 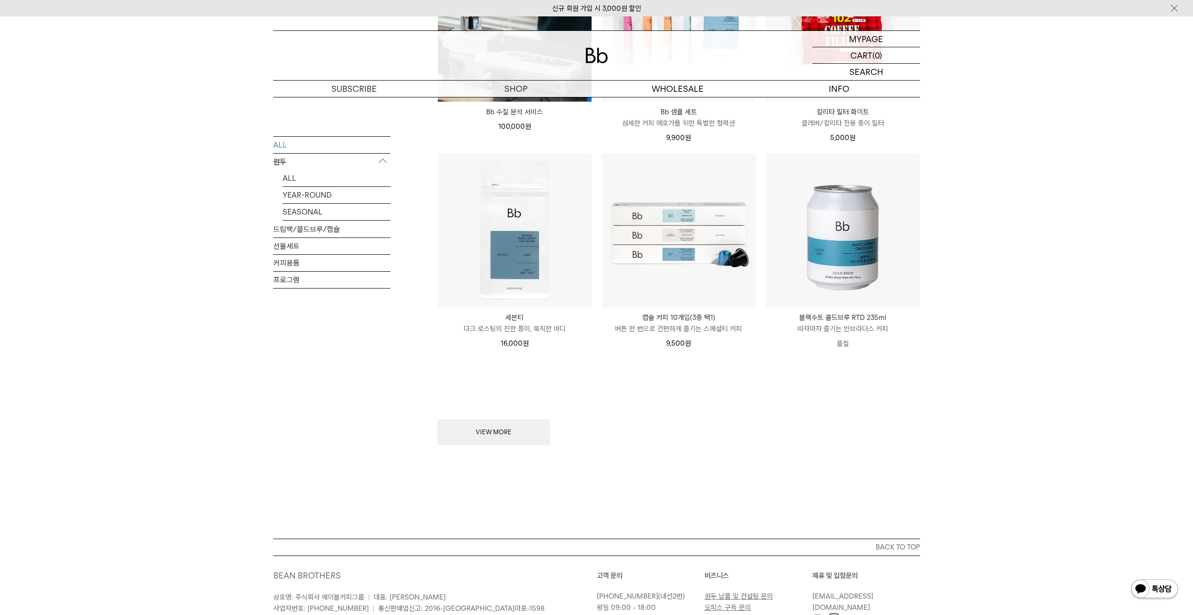 I want to click on button: VIEW MORE, so click(x=493, y=433).